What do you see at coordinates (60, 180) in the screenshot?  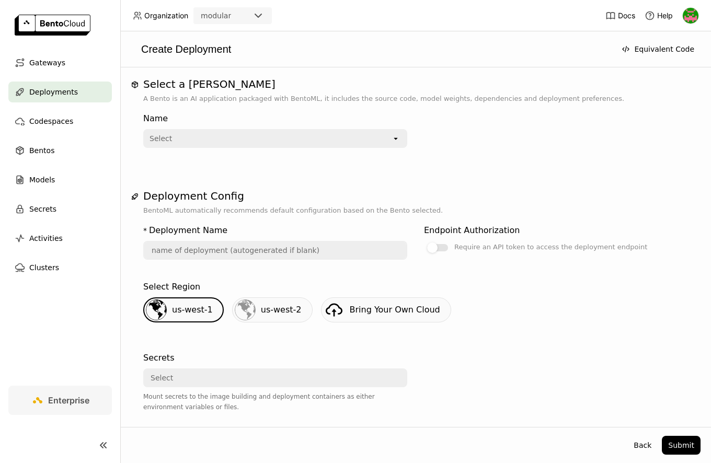 I see `a: Models` at bounding box center [60, 180].